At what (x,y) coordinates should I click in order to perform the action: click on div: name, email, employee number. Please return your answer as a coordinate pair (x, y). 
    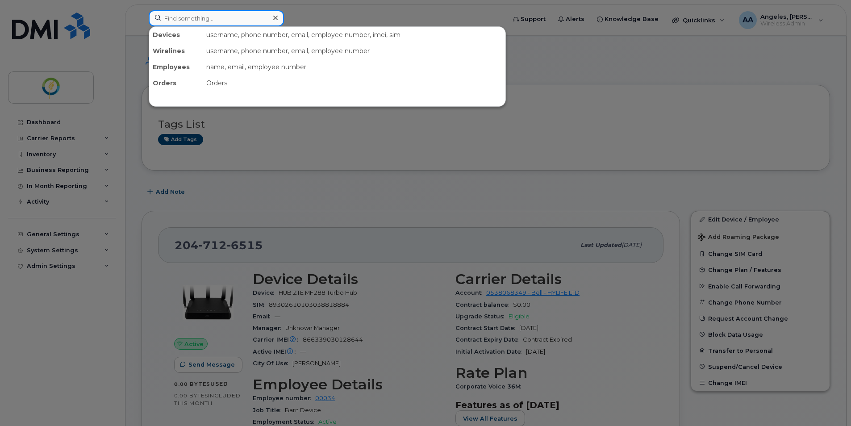
    Looking at the image, I should click on (354, 67).